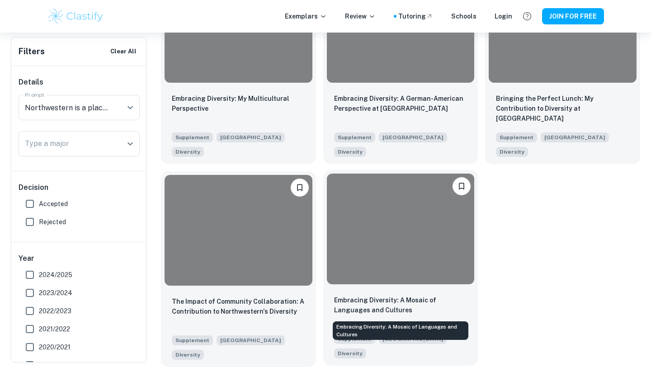 This screenshot has height=367, width=651. I want to click on div: Embracing Diversity: A Mosaic of Languages and Cultures, so click(400, 330).